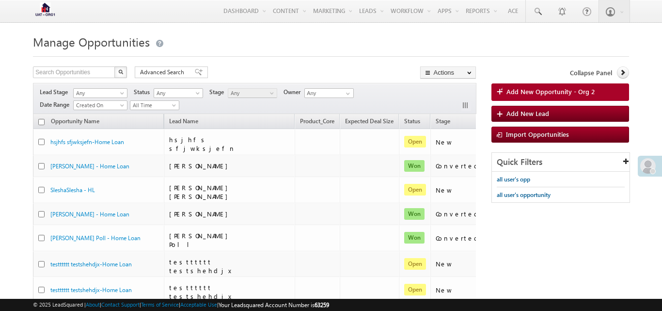 This screenshot has width=662, height=311. Describe the element at coordinates (513, 179) in the screenshot. I see `span: all user's opp` at that location.